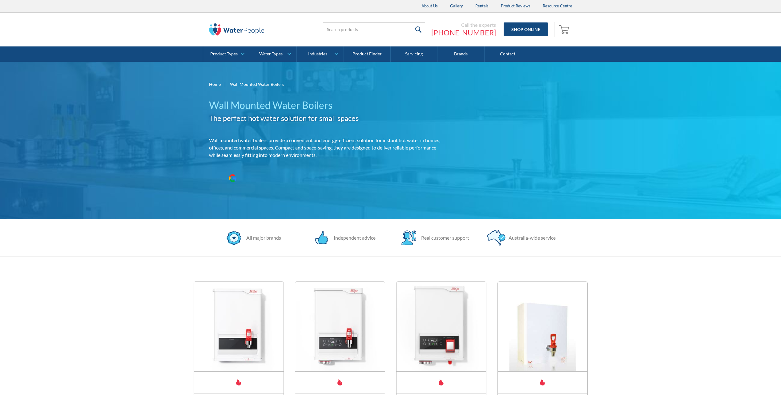 The height and width of the screenshot is (395, 781). What do you see at coordinates (463, 25) in the screenshot?
I see `div: Call the experts` at bounding box center [463, 25].